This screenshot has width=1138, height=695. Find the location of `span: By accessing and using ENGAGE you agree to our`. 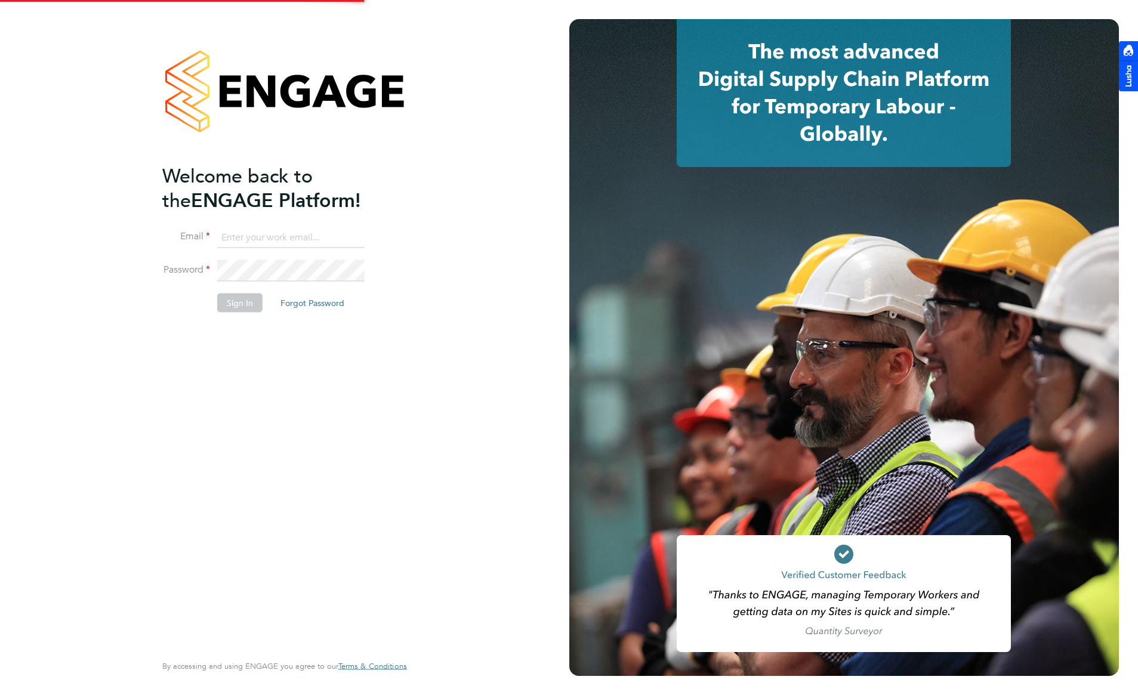

span: By accessing and using ENGAGE you agree to our is located at coordinates (285, 666).